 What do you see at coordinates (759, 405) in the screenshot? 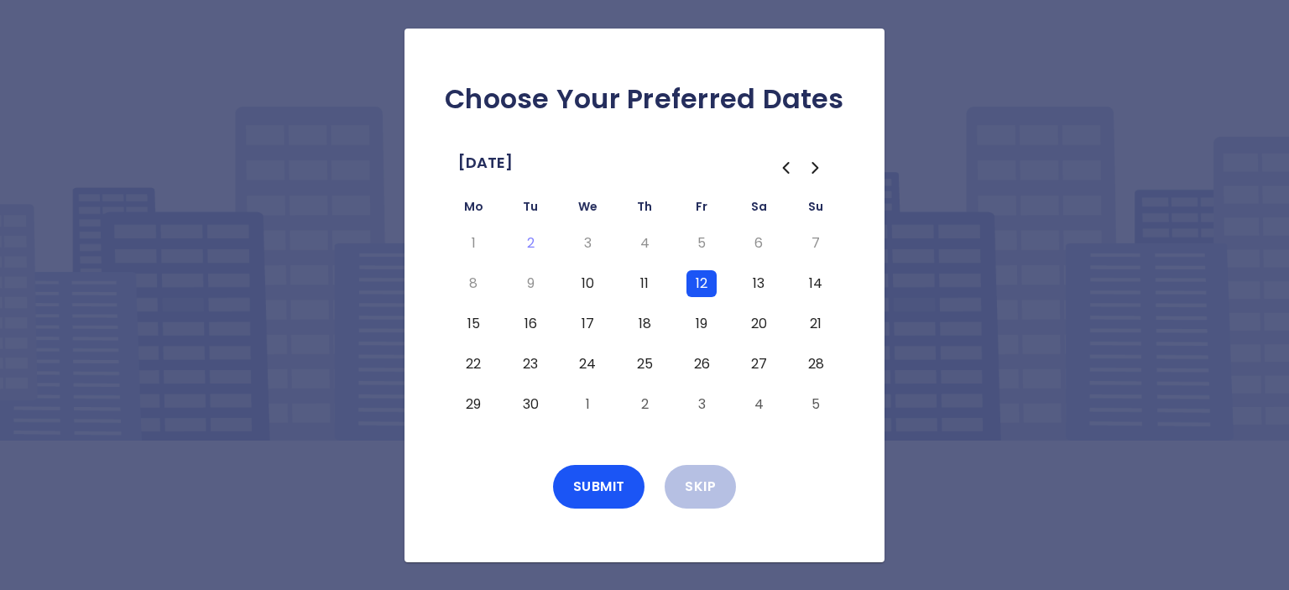
I see `button: Saturday, October 4th, 2025` at bounding box center [759, 405].